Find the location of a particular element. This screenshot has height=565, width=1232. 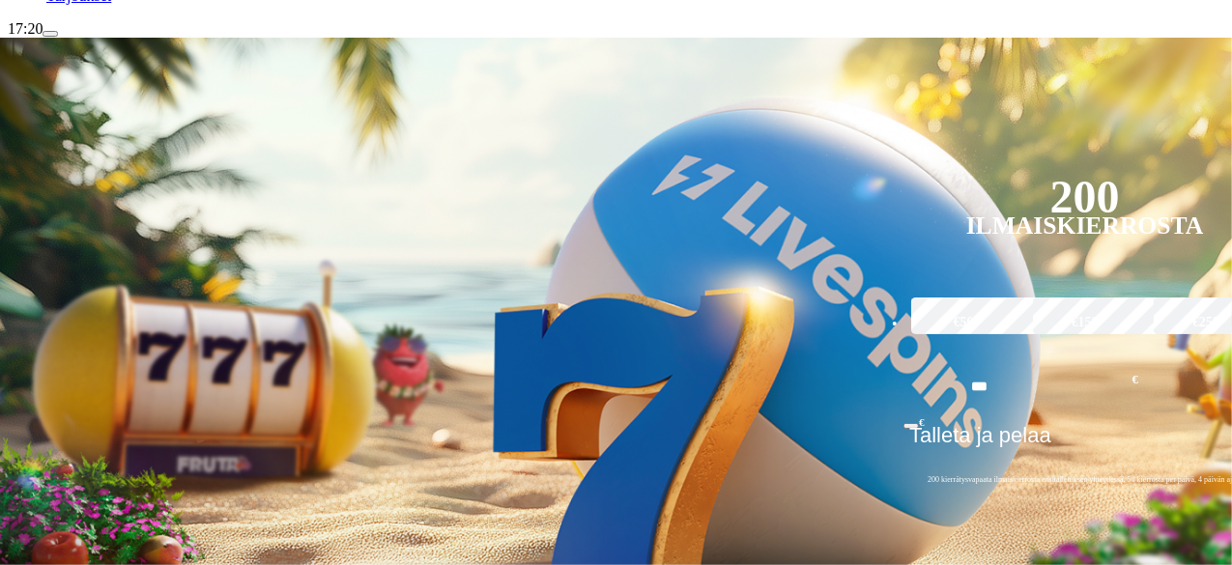

label: €150 is located at coordinates (1085, 323).